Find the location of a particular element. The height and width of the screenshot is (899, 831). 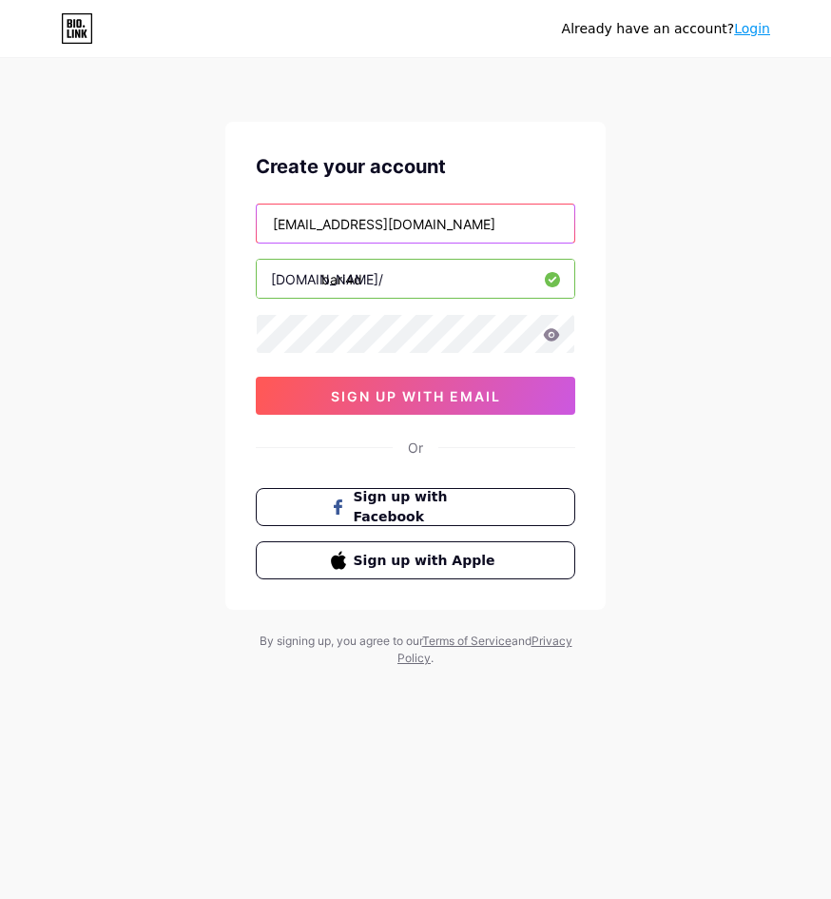

a: Sign up with Apple is located at coordinates (416, 560).